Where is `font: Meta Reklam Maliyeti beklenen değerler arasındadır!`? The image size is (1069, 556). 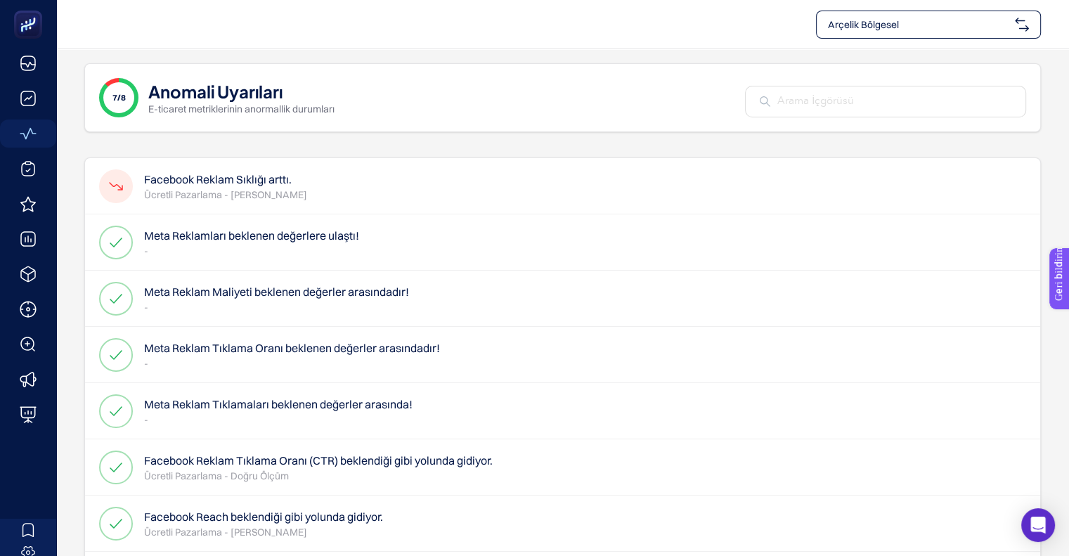
font: Meta Reklam Maliyeti beklenen değerler arasındadır! is located at coordinates (276, 292).